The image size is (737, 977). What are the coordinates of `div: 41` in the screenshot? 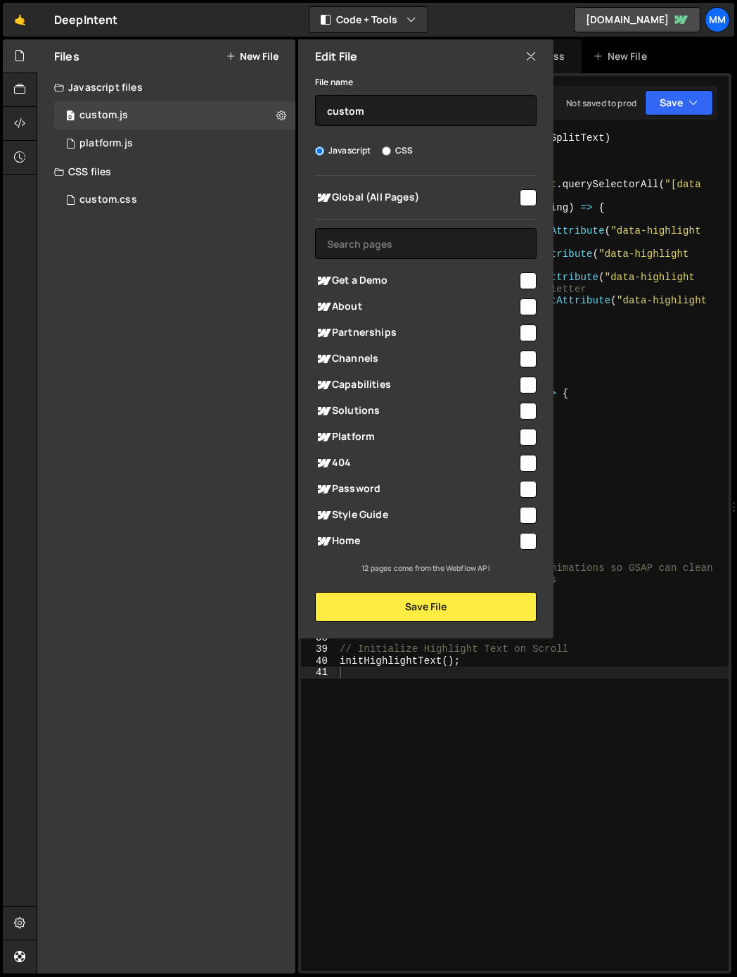 It's located at (319, 672).